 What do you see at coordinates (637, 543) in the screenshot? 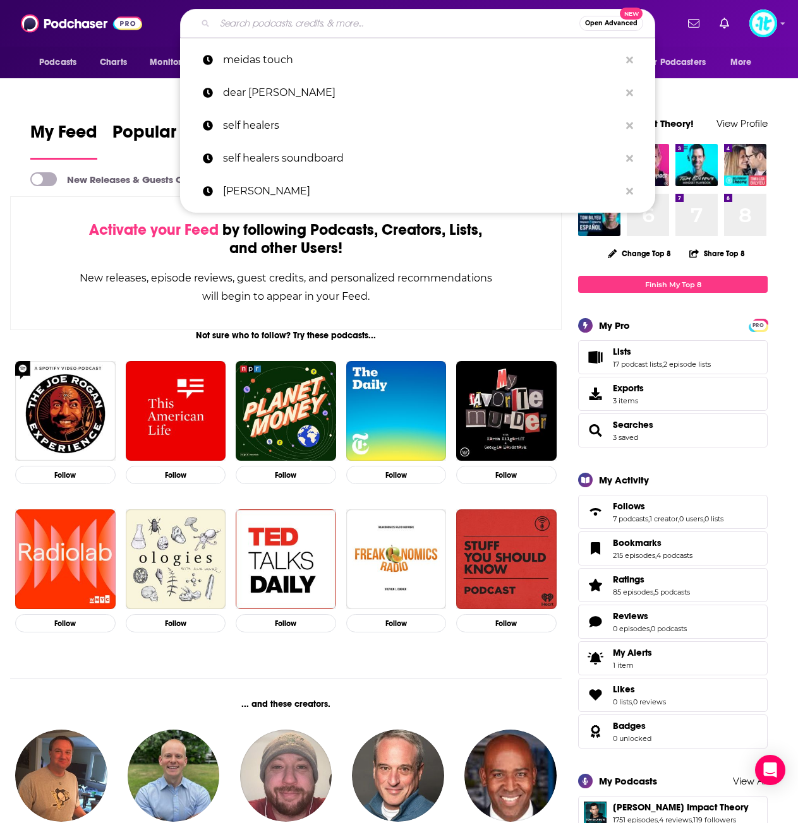
I see `span: Bookmarks` at bounding box center [637, 543].